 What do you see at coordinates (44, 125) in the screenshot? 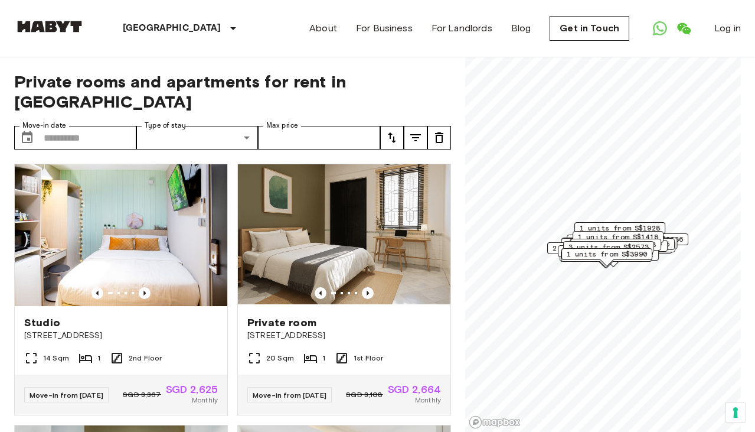
I see `label: Move-in date` at bounding box center [44, 125].